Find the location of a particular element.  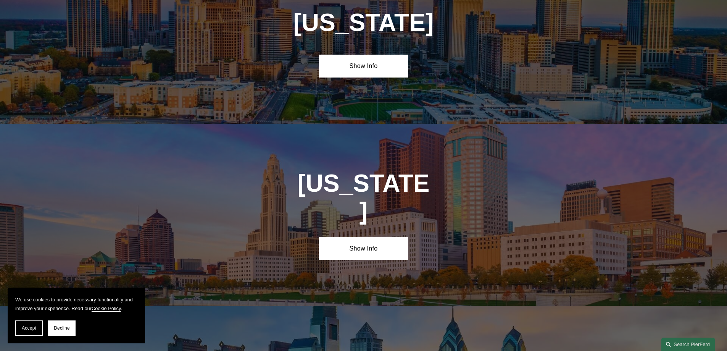

button: Decline is located at coordinates (62, 328).